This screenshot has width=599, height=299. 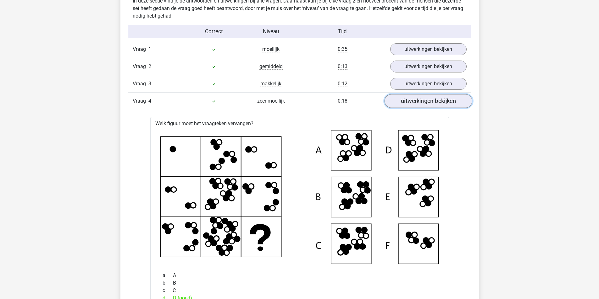 I want to click on span: makkelijk, so click(x=271, y=84).